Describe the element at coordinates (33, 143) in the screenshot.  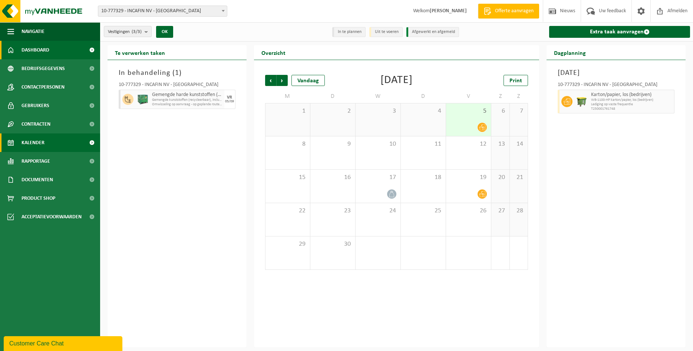
I see `span: Kalender` at that location.